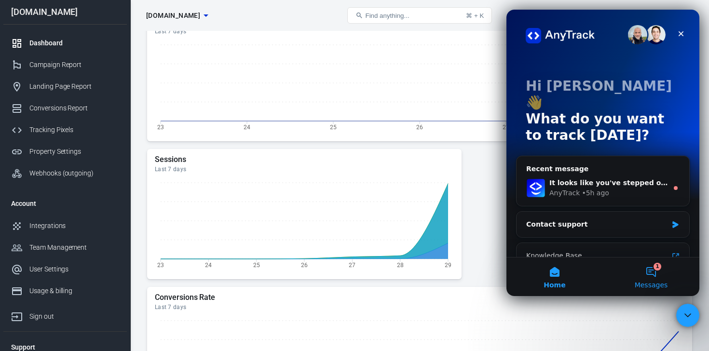 This screenshot has width=709, height=351. I want to click on div: Webhooks (outgoing), so click(74, 173).